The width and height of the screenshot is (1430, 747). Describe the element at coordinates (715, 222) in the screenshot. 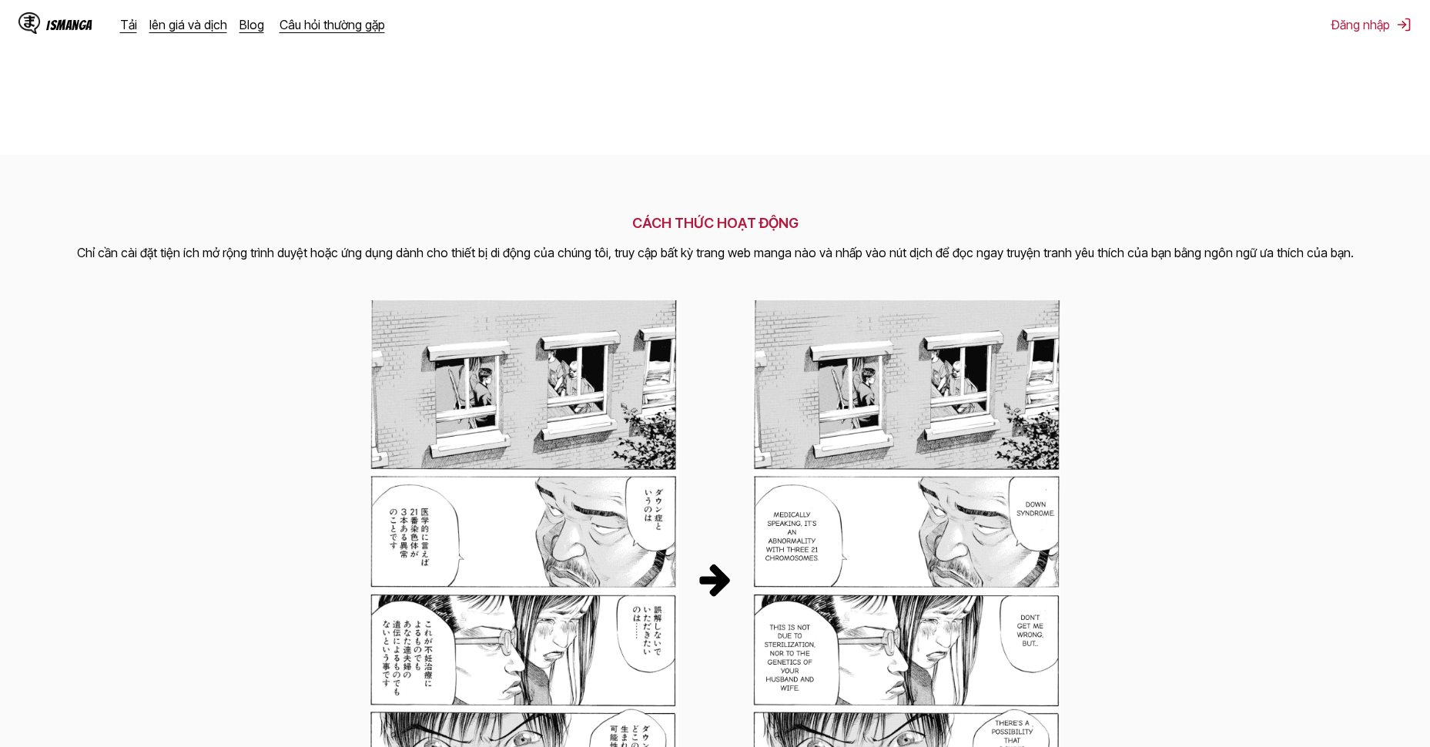

I see `h2: CÁCH THỨC HOẠT ĐỘNG` at that location.